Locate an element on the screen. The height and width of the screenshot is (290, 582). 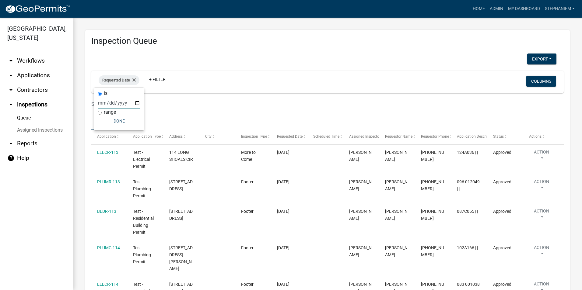
span: Requestor Phone is located at coordinates (435, 137).